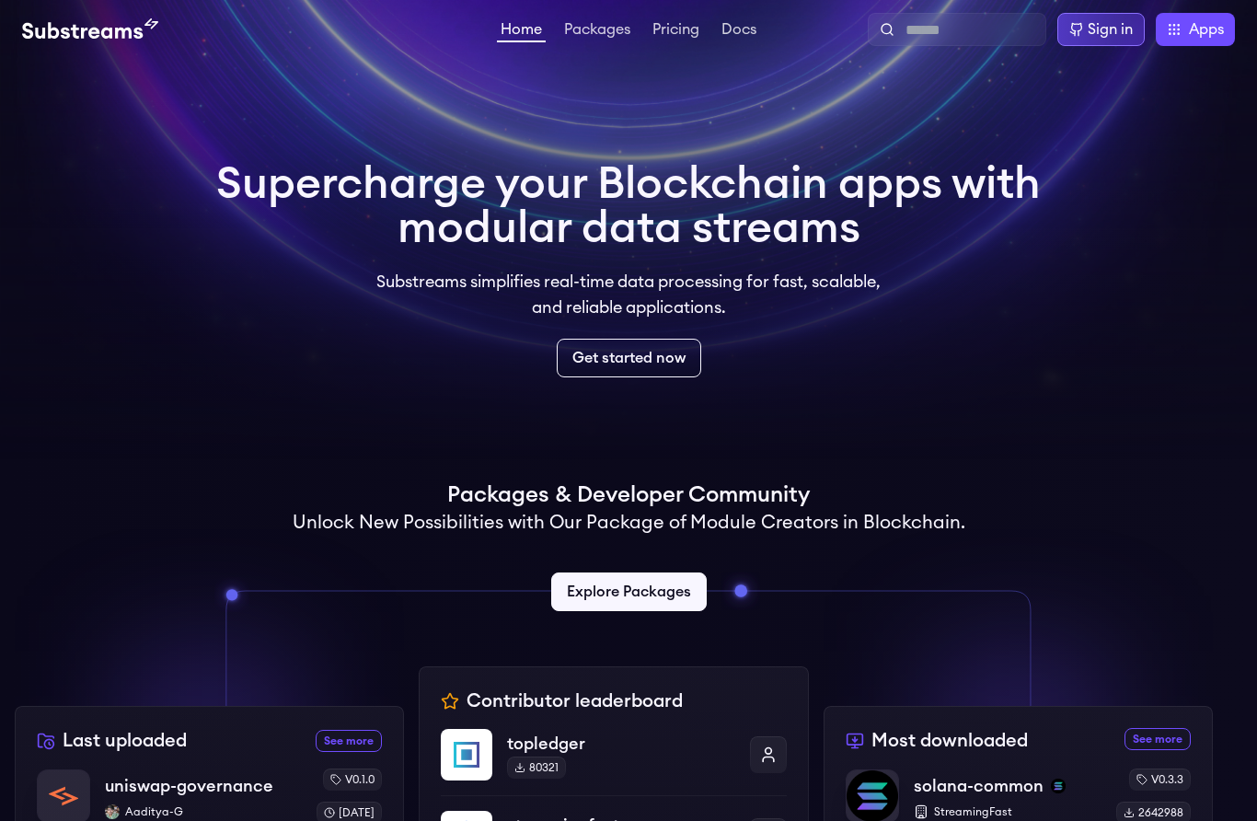  I want to click on p: Aaditya-G, so click(203, 812).